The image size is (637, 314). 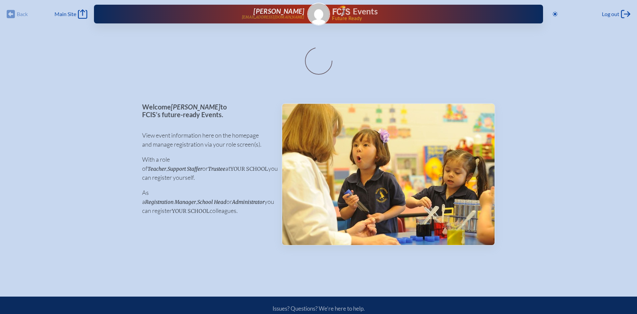 What do you see at coordinates (71, 14) in the screenshot?
I see `a: Main Site` at bounding box center [71, 14].